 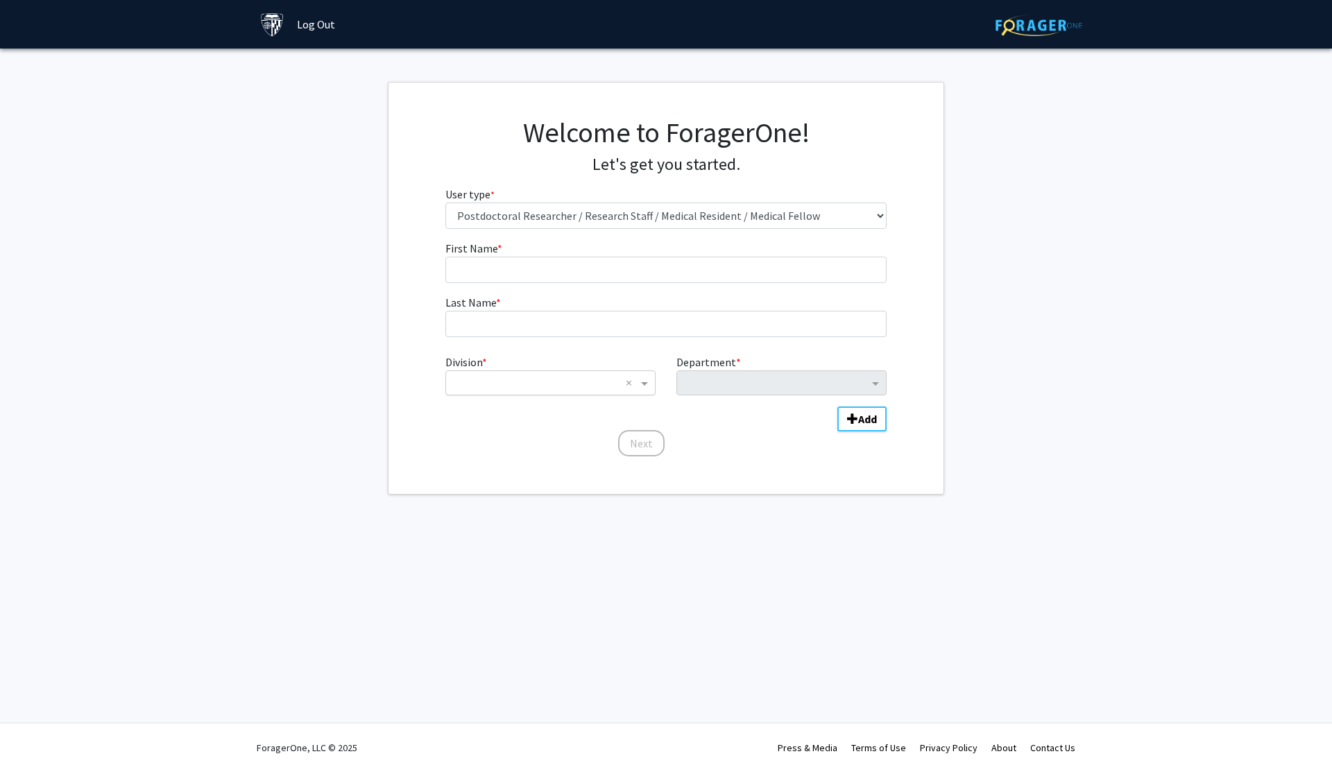 What do you see at coordinates (641, 443) in the screenshot?
I see `button: Next` at bounding box center [641, 443].